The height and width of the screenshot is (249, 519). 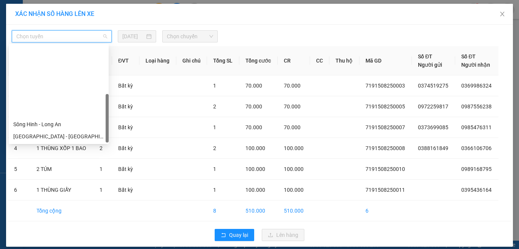 I want to click on span: 0388161849, so click(x=433, y=148).